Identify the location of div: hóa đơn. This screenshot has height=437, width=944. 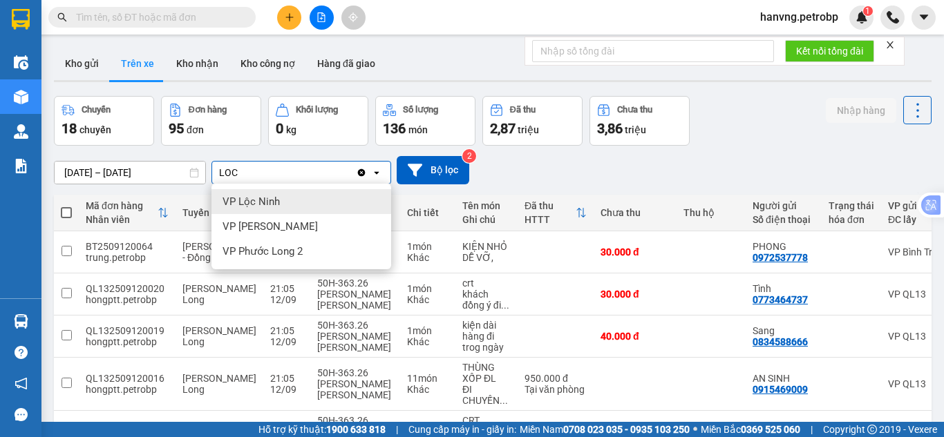
(851, 220).